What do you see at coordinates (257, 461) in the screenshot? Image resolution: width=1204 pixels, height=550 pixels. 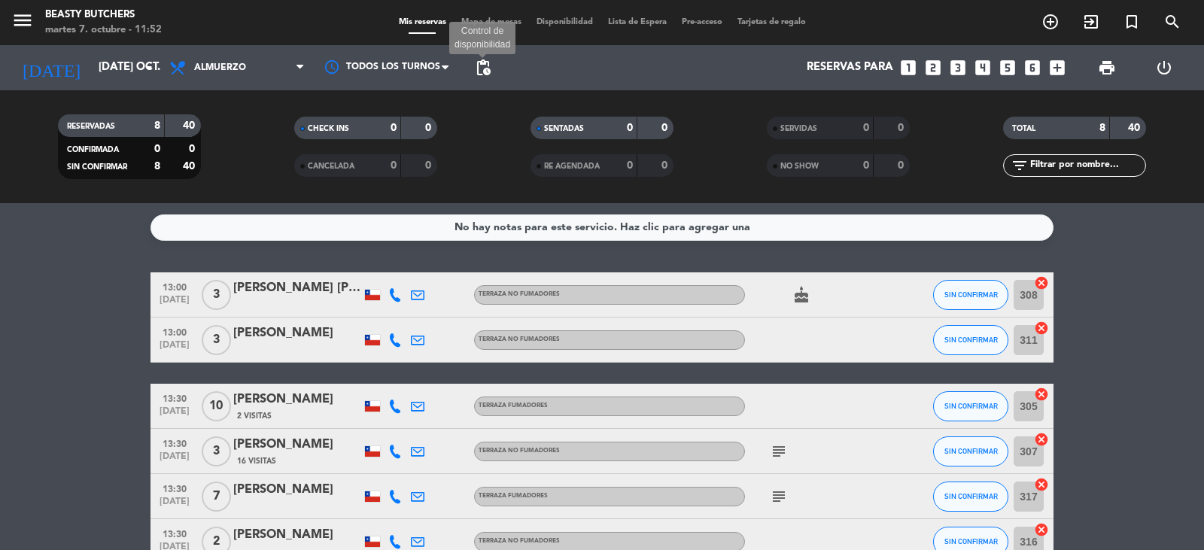 I see `span: 16 Visitas` at bounding box center [257, 461].